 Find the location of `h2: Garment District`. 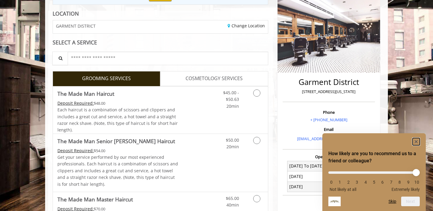

h2: Garment District is located at coordinates (328, 82).